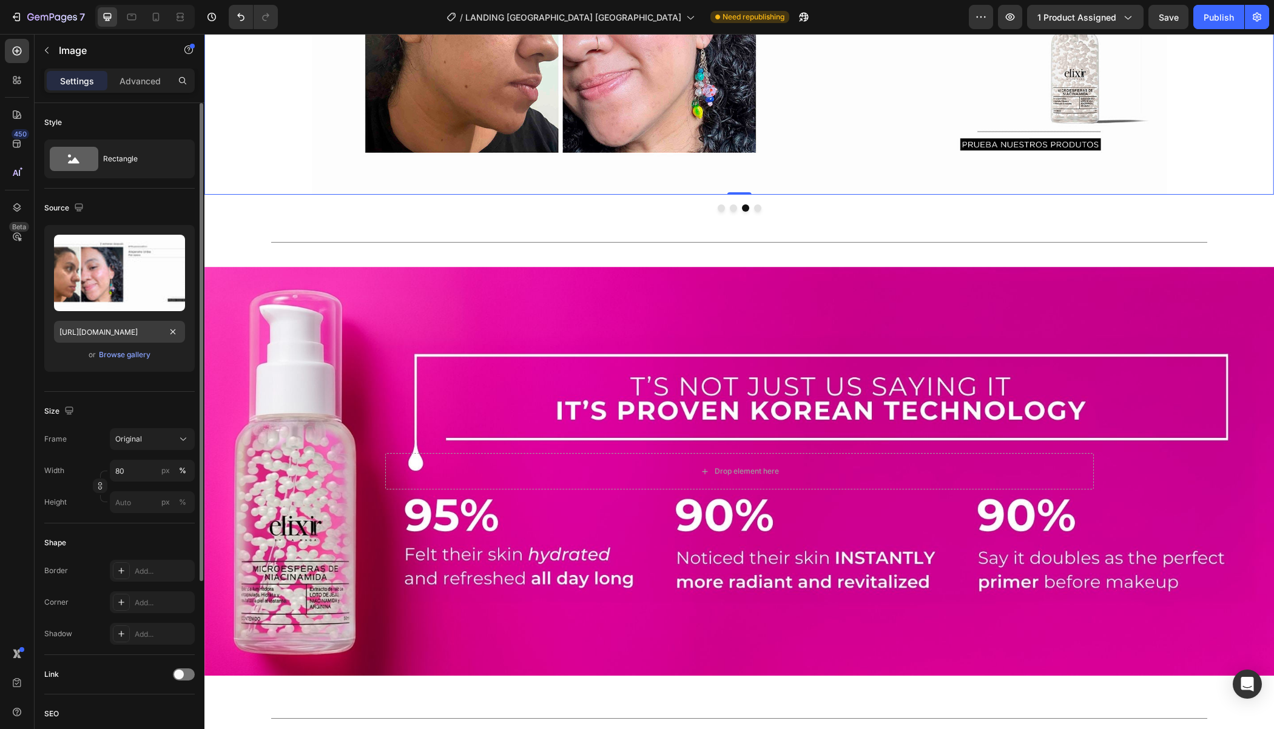 The height and width of the screenshot is (729, 1274). Describe the element at coordinates (56, 602) in the screenshot. I see `div: Corner` at that location.